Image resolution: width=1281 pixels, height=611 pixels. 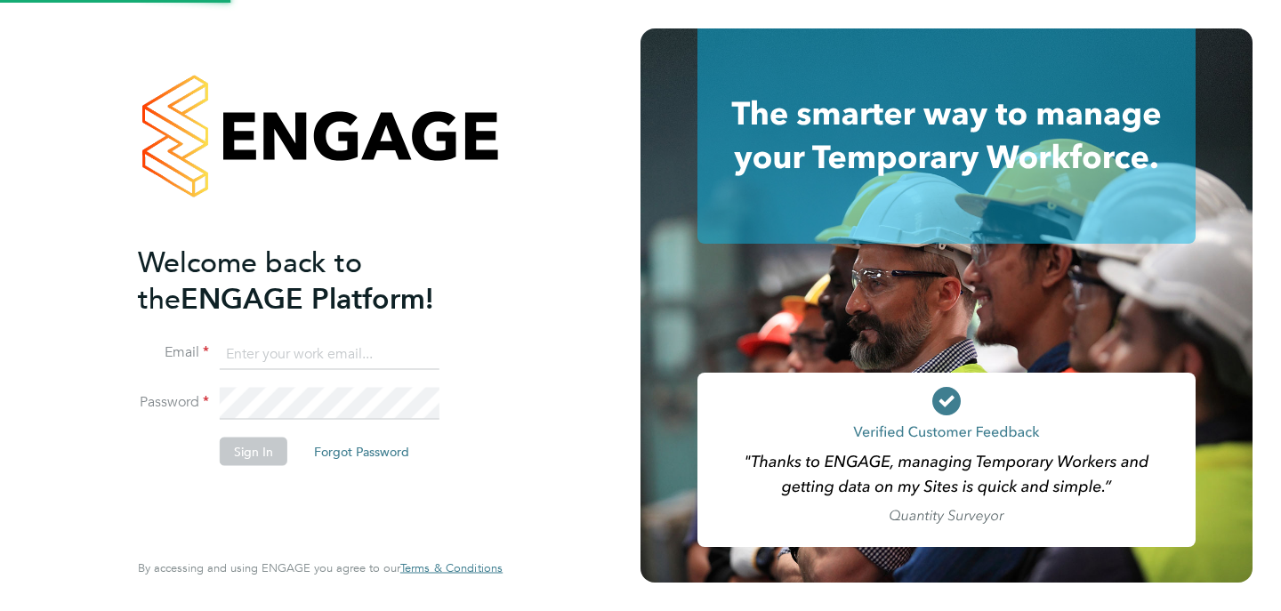 What do you see at coordinates (451, 567) in the screenshot?
I see `span: Terms & Conditions` at bounding box center [451, 567].